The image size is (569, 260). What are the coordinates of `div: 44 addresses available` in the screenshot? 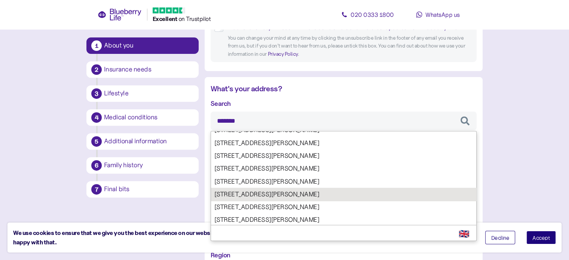 It's located at (211, 135).